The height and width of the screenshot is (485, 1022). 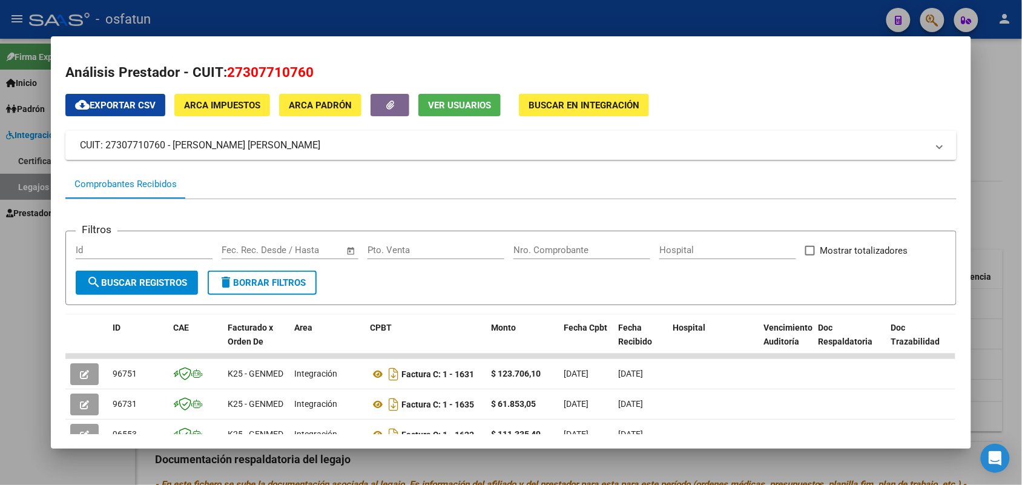 What do you see at coordinates (915, 334) in the screenshot?
I see `span: Doc Trazabilidad` at bounding box center [915, 334].